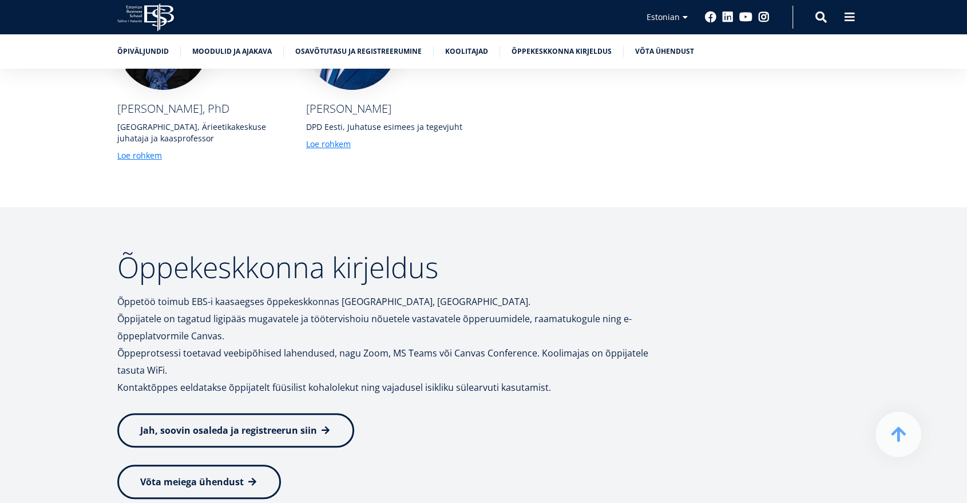 The height and width of the screenshot is (503, 967). I want to click on a: Linkedin, so click(728, 17).